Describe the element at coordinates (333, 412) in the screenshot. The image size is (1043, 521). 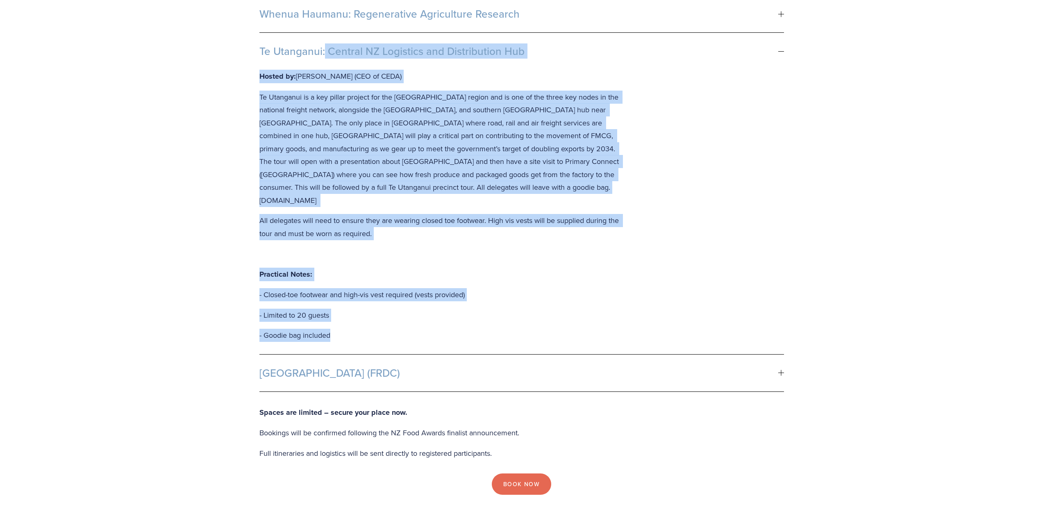
I see `strong: Spaces are limited – secure your place now.` at that location.